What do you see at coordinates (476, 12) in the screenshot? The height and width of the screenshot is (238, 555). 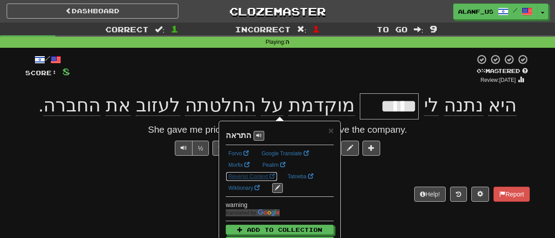 I see `span: alanf_us` at bounding box center [476, 12].